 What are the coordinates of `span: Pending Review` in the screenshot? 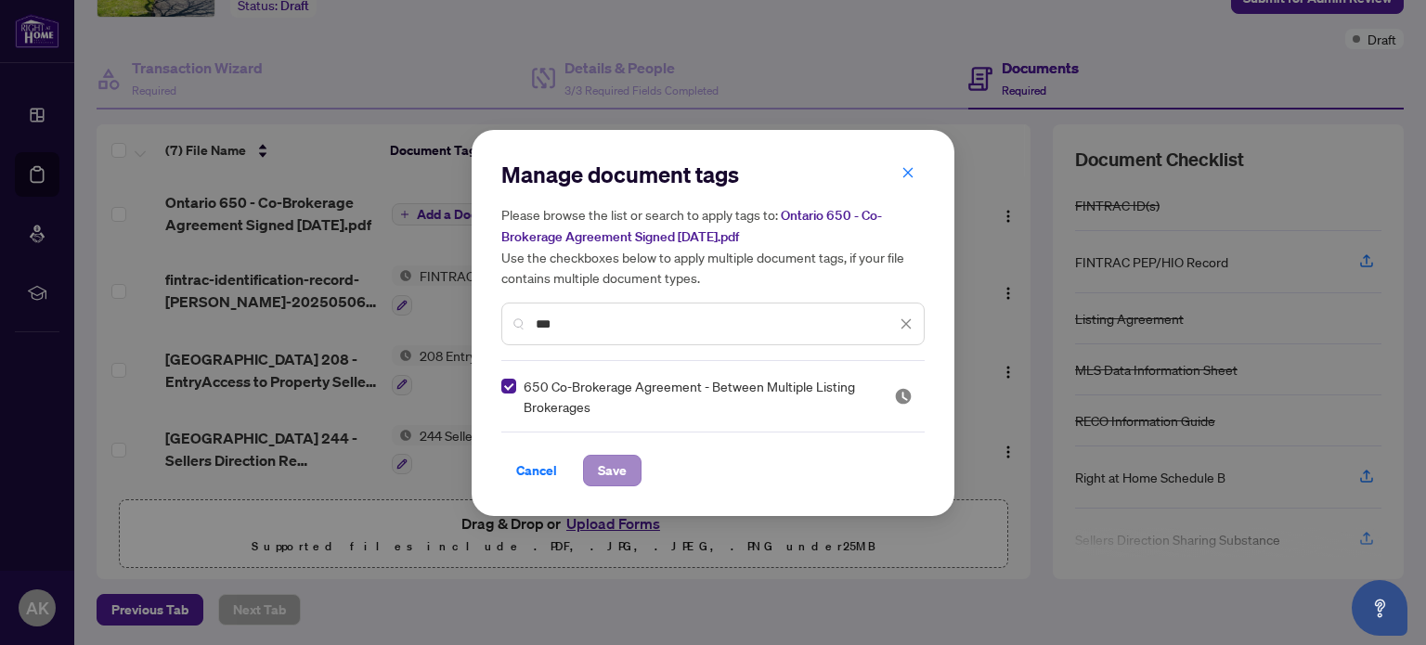 It's located at (903, 396).